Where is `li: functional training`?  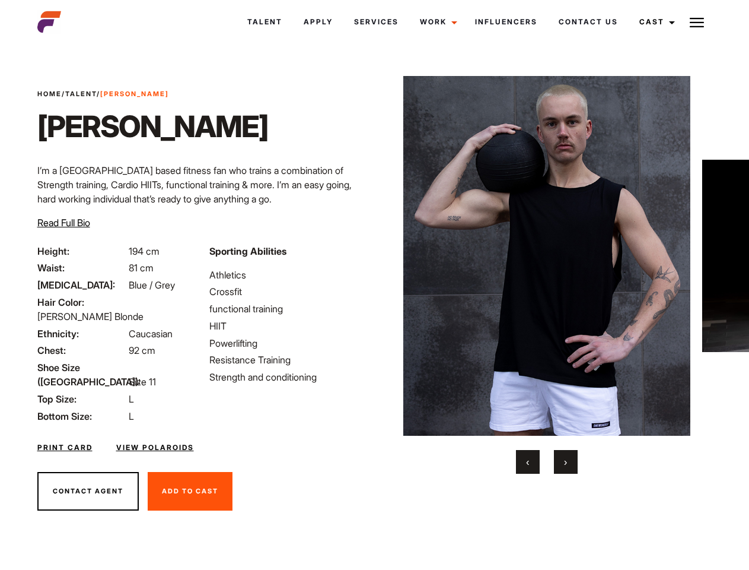
li: functional training is located at coordinates (288, 309).